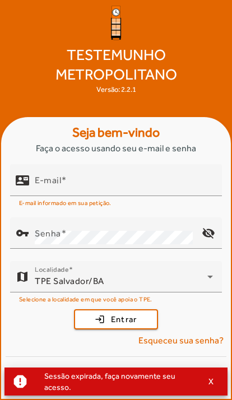  Describe the element at coordinates (116, 381) in the screenshot. I see `div: Sessão expirada, faça novamente seu acesso.` at that location.